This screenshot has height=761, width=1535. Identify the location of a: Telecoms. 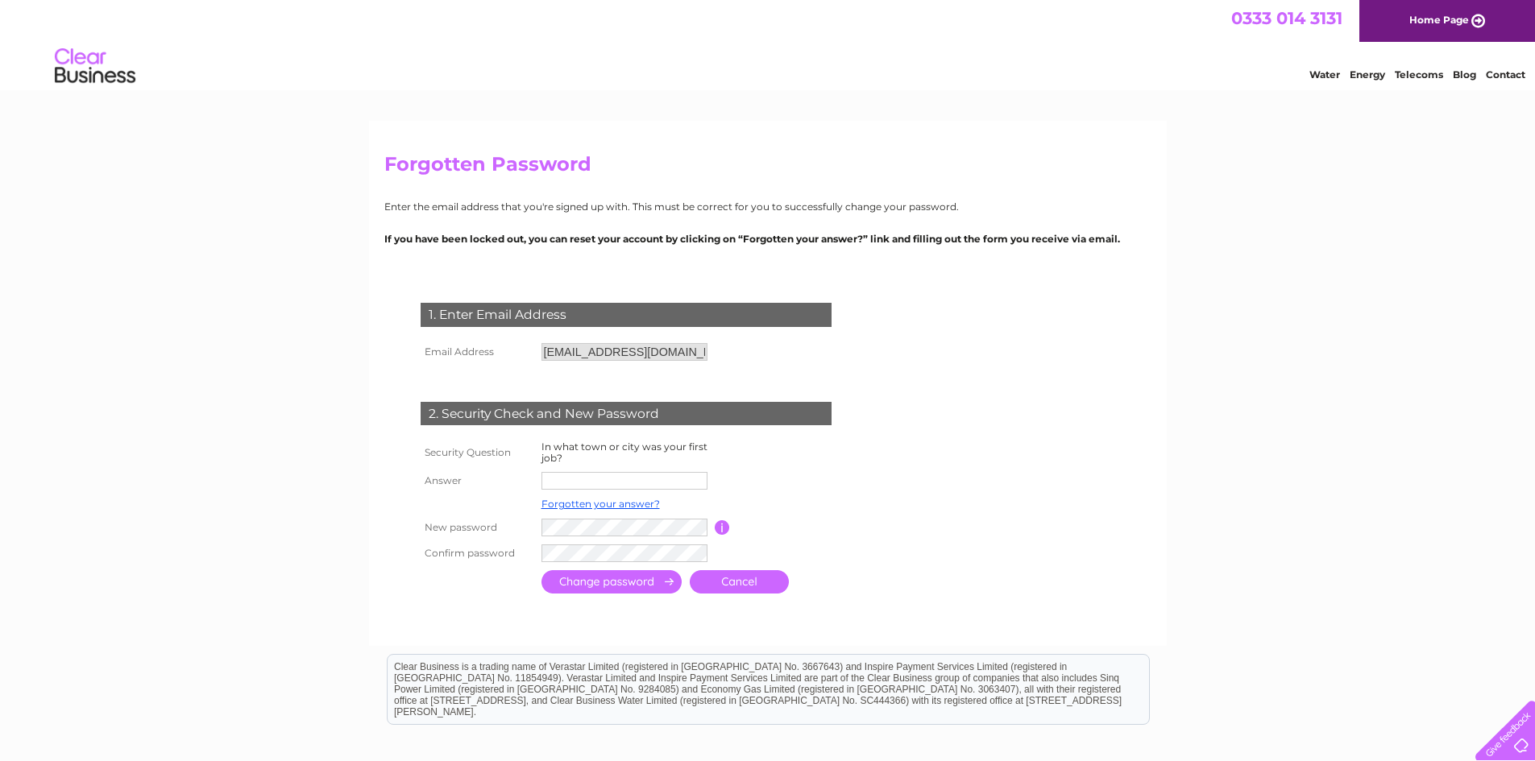
(1419, 74).